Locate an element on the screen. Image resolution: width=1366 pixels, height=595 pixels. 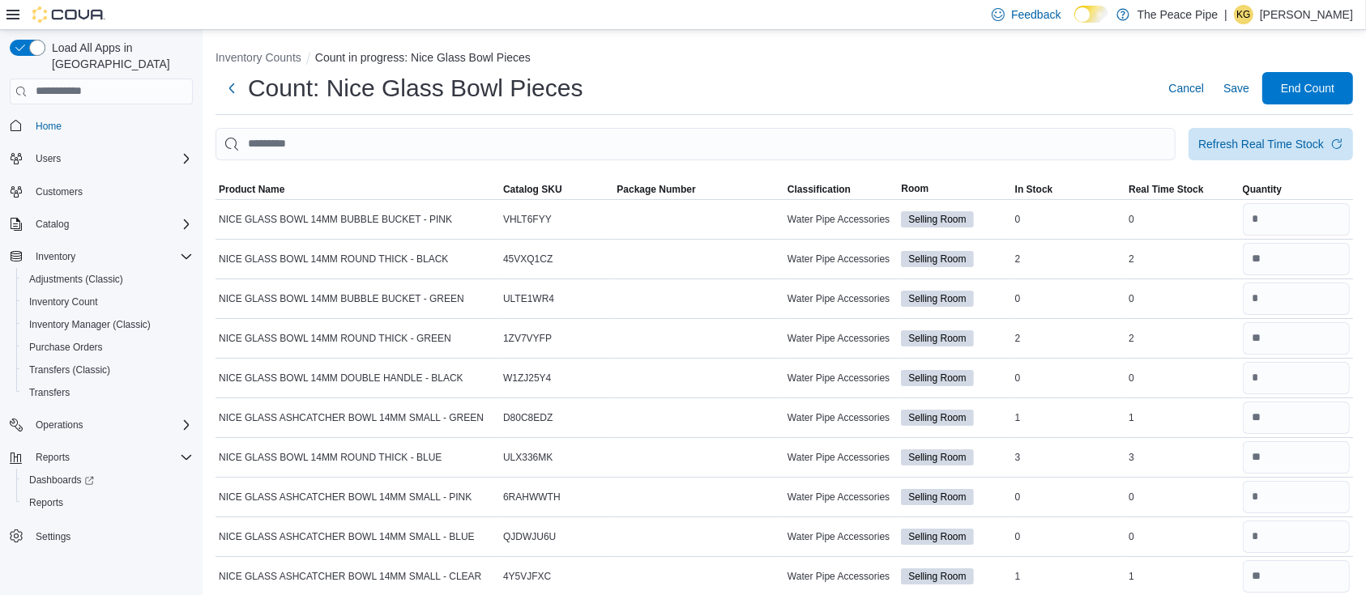
button: Operations is located at coordinates (101, 425).